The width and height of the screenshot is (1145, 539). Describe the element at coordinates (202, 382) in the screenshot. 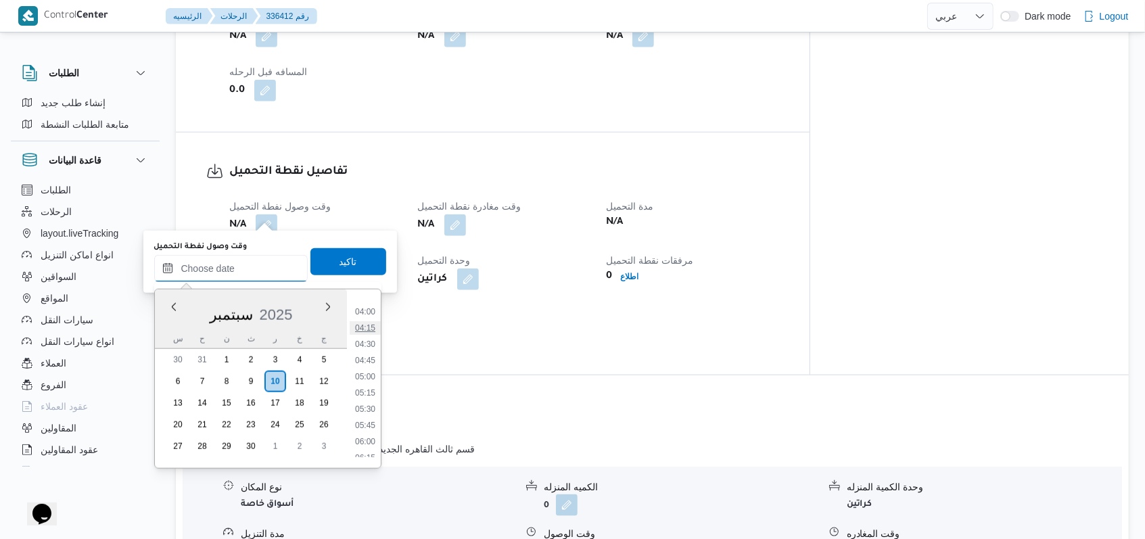

I see `div: day-7` at that location.